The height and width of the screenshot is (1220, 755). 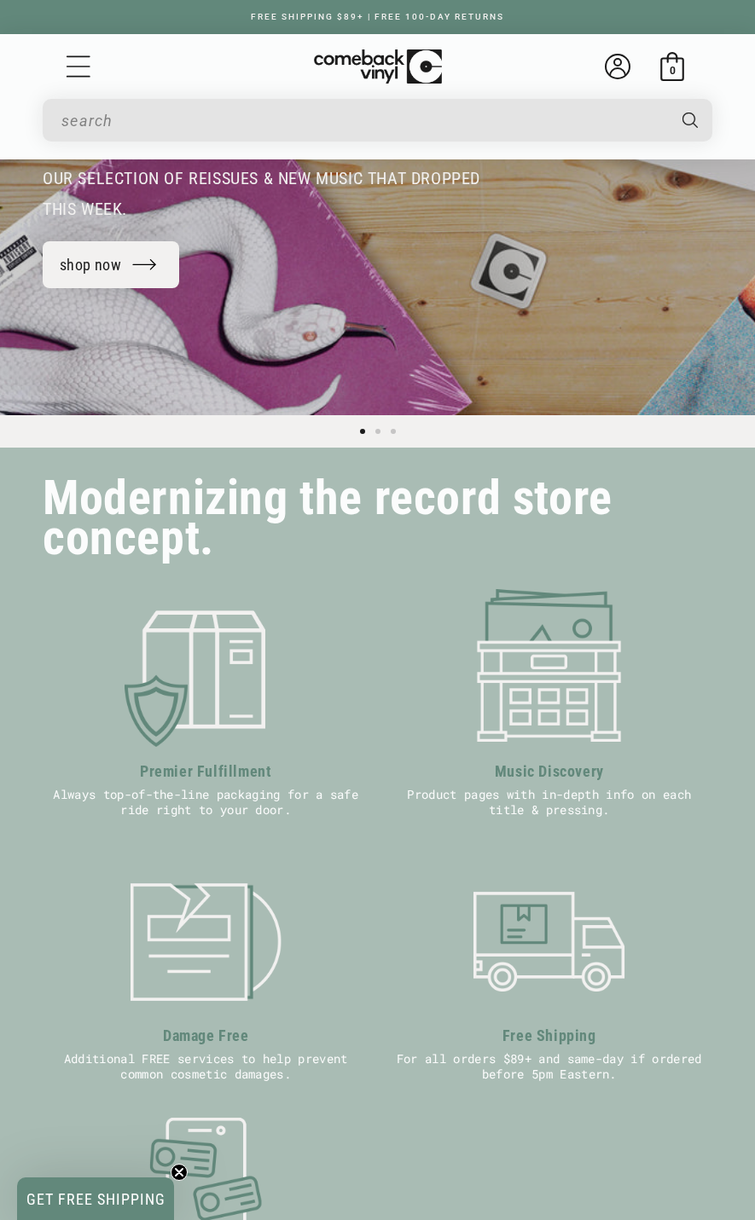 I want to click on button: Load slide 1 of 3, so click(x=362, y=431).